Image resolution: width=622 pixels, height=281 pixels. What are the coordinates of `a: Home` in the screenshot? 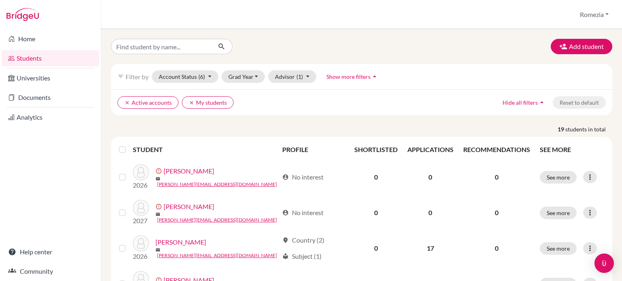 It's located at (50, 39).